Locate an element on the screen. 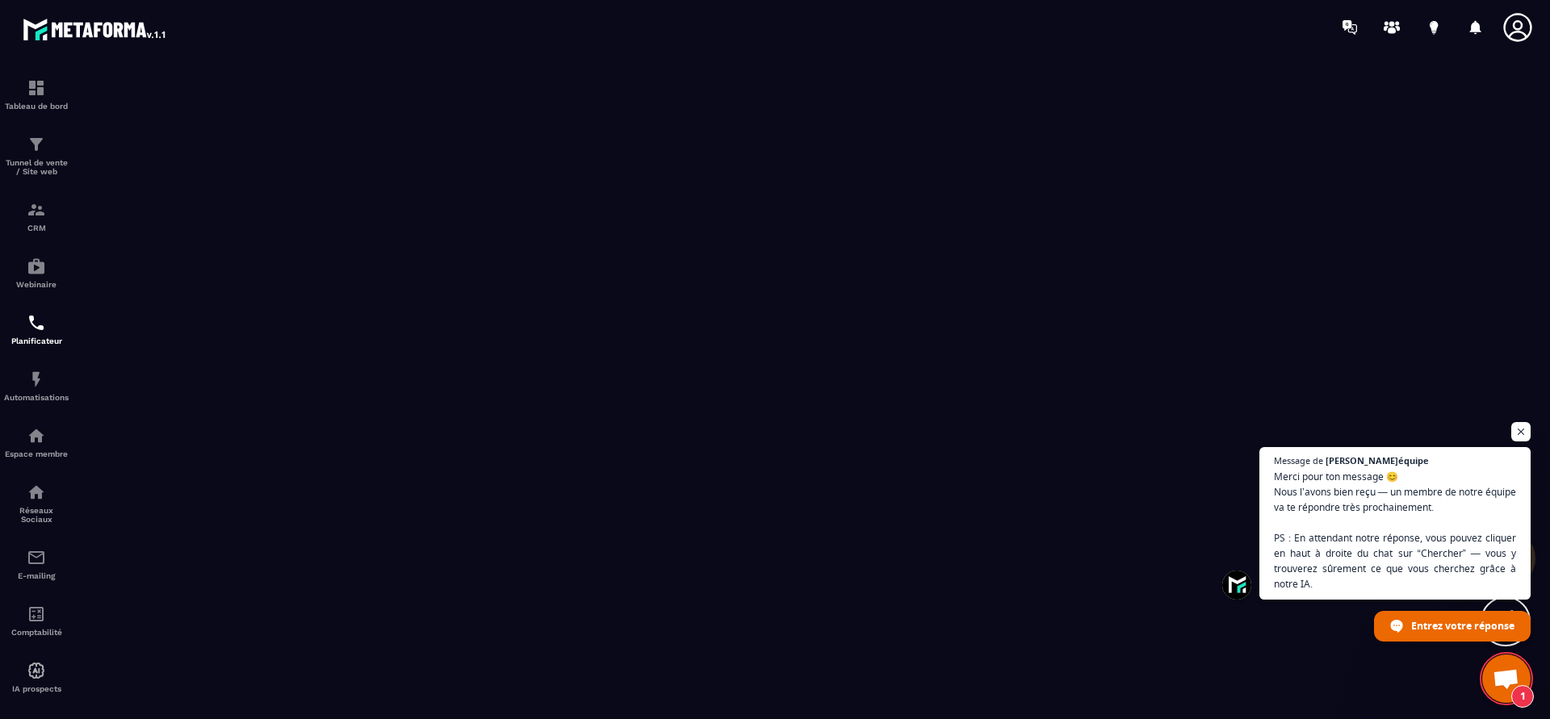 This screenshot has width=1550, height=719. img: scheduler is located at coordinates (36, 323).